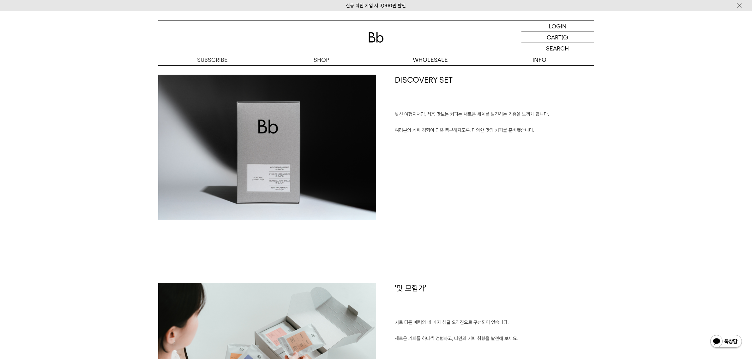 The image size is (752, 359). Describe the element at coordinates (495, 93) in the screenshot. I see `h1: DISCOVERY SET` at that location.